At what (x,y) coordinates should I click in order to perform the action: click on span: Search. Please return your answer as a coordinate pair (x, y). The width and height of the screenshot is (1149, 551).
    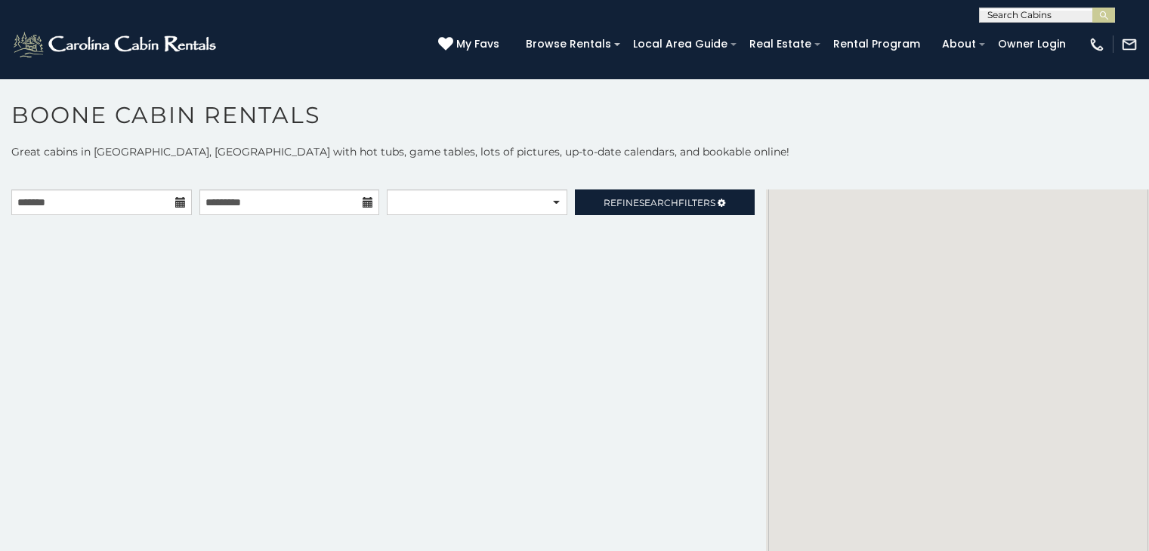
    Looking at the image, I should click on (659, 202).